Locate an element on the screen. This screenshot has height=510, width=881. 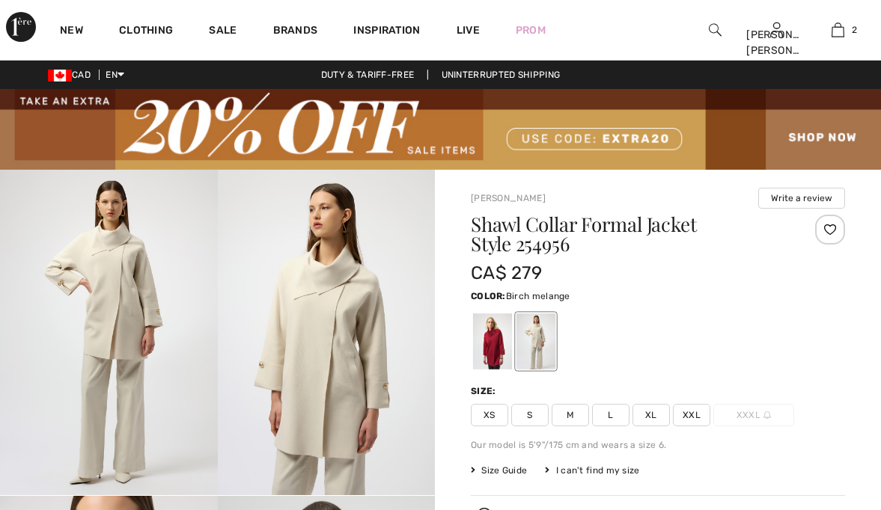
button: Write a review is located at coordinates (802, 198).